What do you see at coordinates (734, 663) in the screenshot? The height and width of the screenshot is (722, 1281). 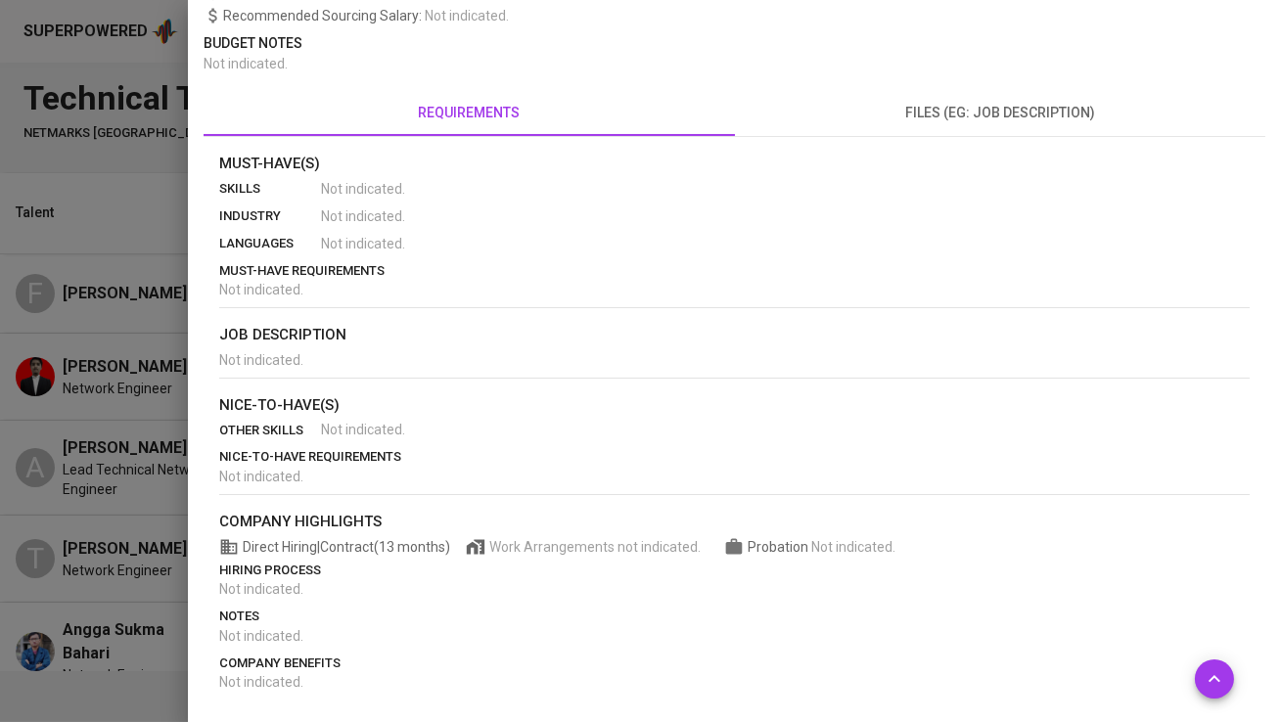 I see `p: company benefits` at bounding box center [734, 663].